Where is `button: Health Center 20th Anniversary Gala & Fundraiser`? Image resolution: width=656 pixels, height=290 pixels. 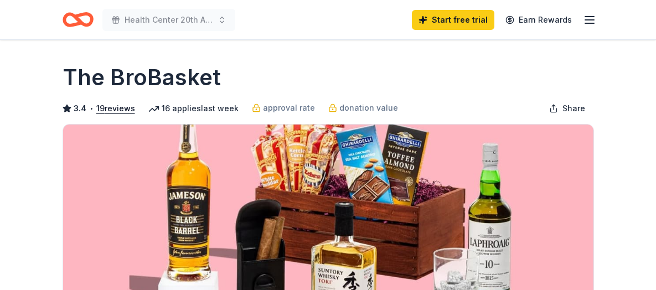 button: Health Center 20th Anniversary Gala & Fundraiser is located at coordinates (169, 20).